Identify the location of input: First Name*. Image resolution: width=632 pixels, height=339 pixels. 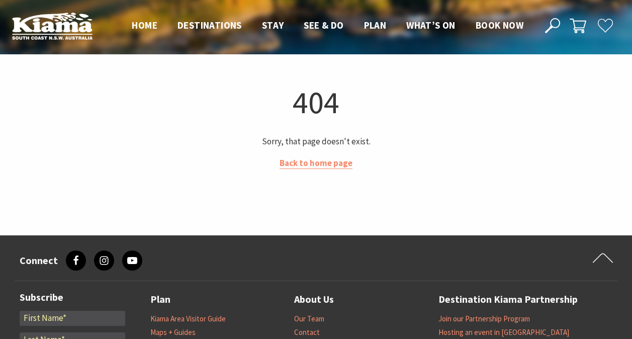
(72, 318).